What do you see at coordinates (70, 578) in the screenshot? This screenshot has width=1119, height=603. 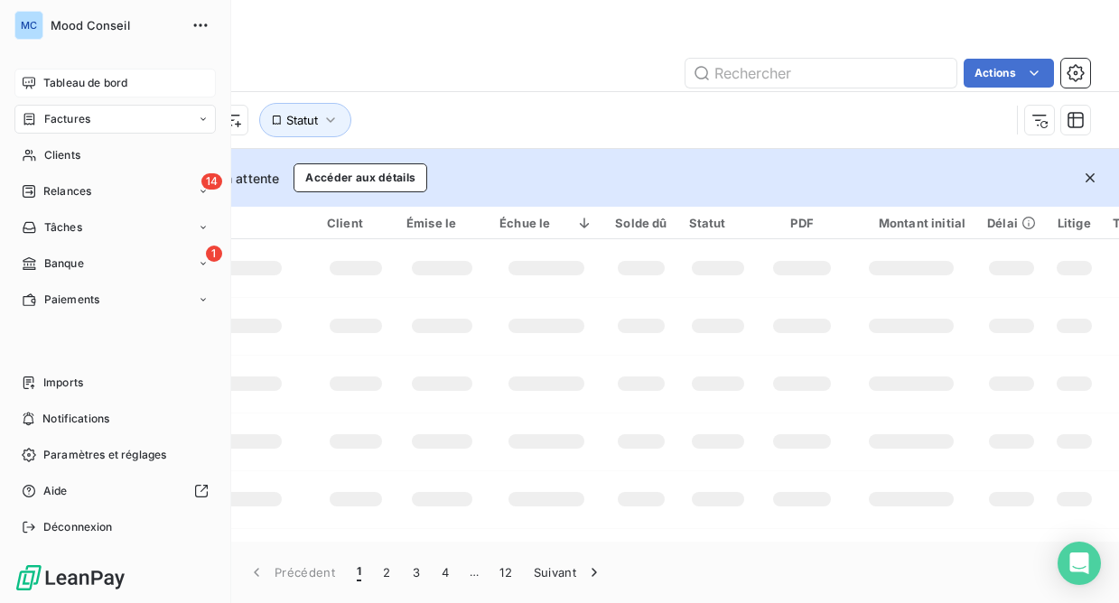 I see `img: Logo LeanPay` at bounding box center [70, 578].